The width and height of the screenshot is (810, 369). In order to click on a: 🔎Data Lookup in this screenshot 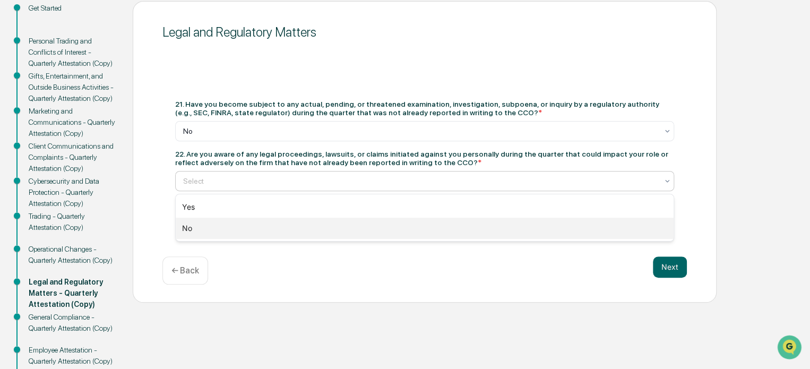, I will do `click(39, 159)`.